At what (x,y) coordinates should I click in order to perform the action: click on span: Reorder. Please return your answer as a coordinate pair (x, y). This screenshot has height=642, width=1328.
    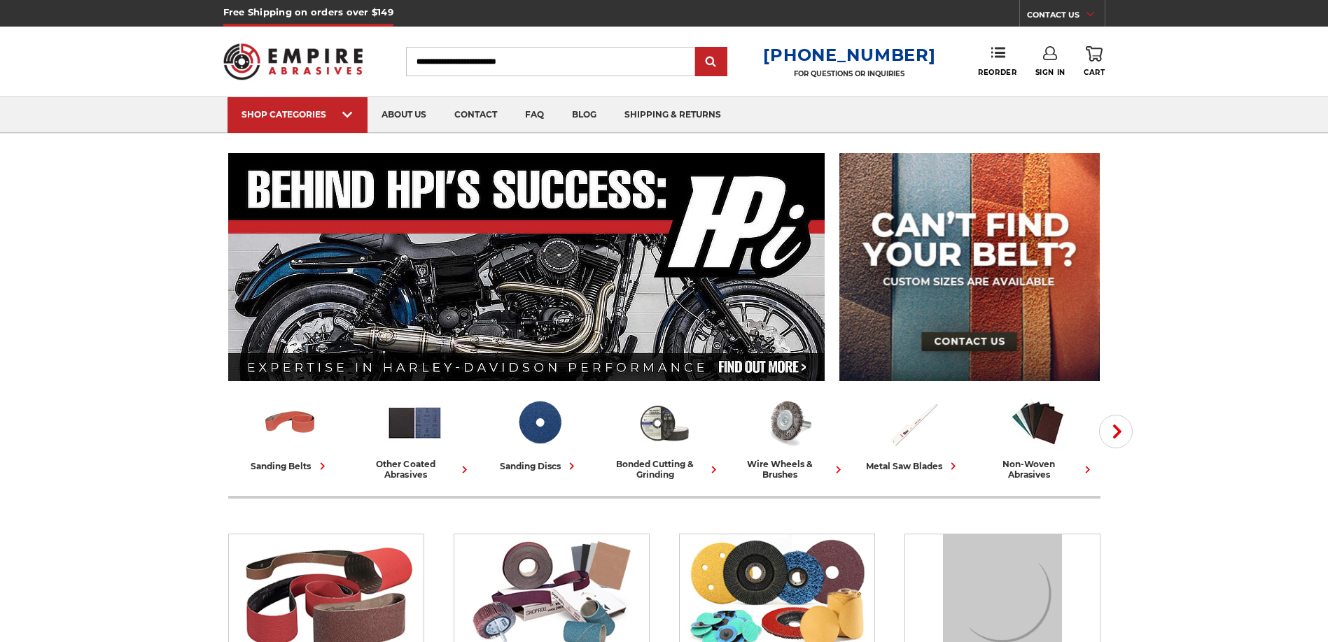
    Looking at the image, I should click on (997, 72).